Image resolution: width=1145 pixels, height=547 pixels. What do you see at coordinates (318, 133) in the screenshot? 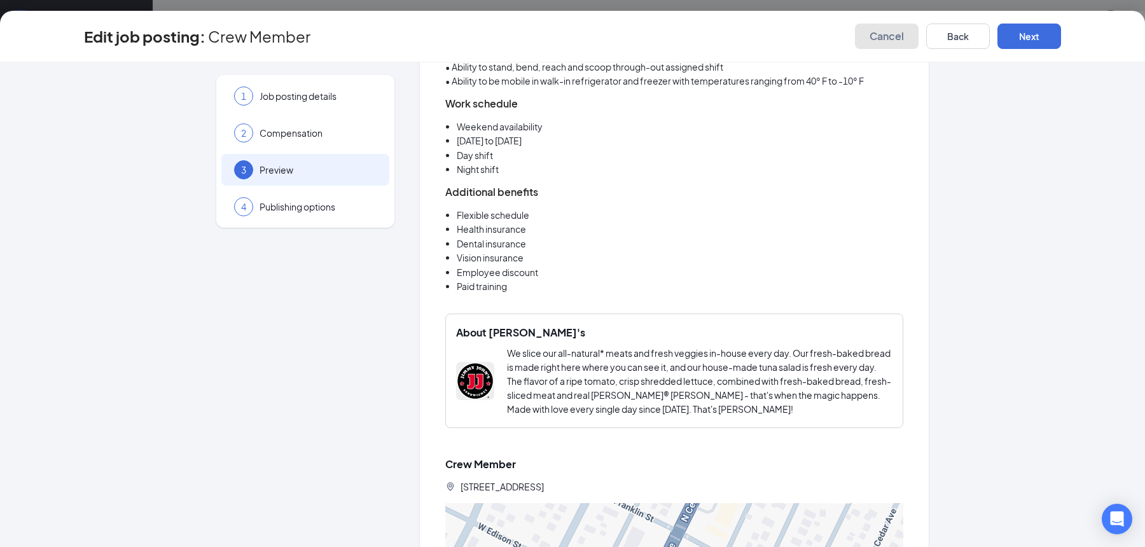
I see `span: Compensation` at bounding box center [318, 133].